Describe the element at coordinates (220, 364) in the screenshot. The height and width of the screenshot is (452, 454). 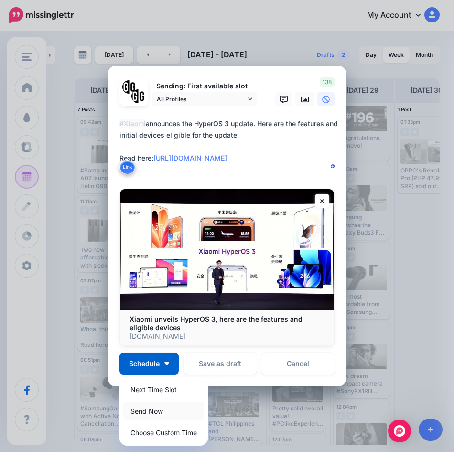
I see `button: Save as draft` at that location.